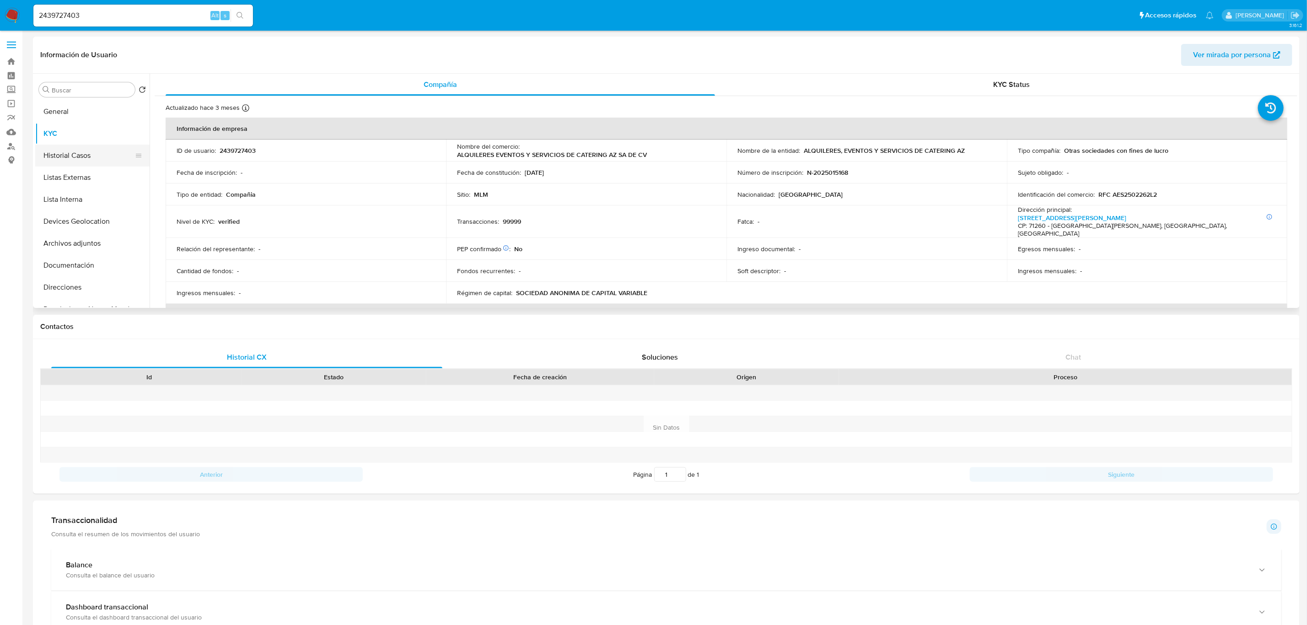 This screenshot has height=625, width=1307. Describe the element at coordinates (1127, 194) in the screenshot. I see `p: RFC AES2502262L2` at that location.